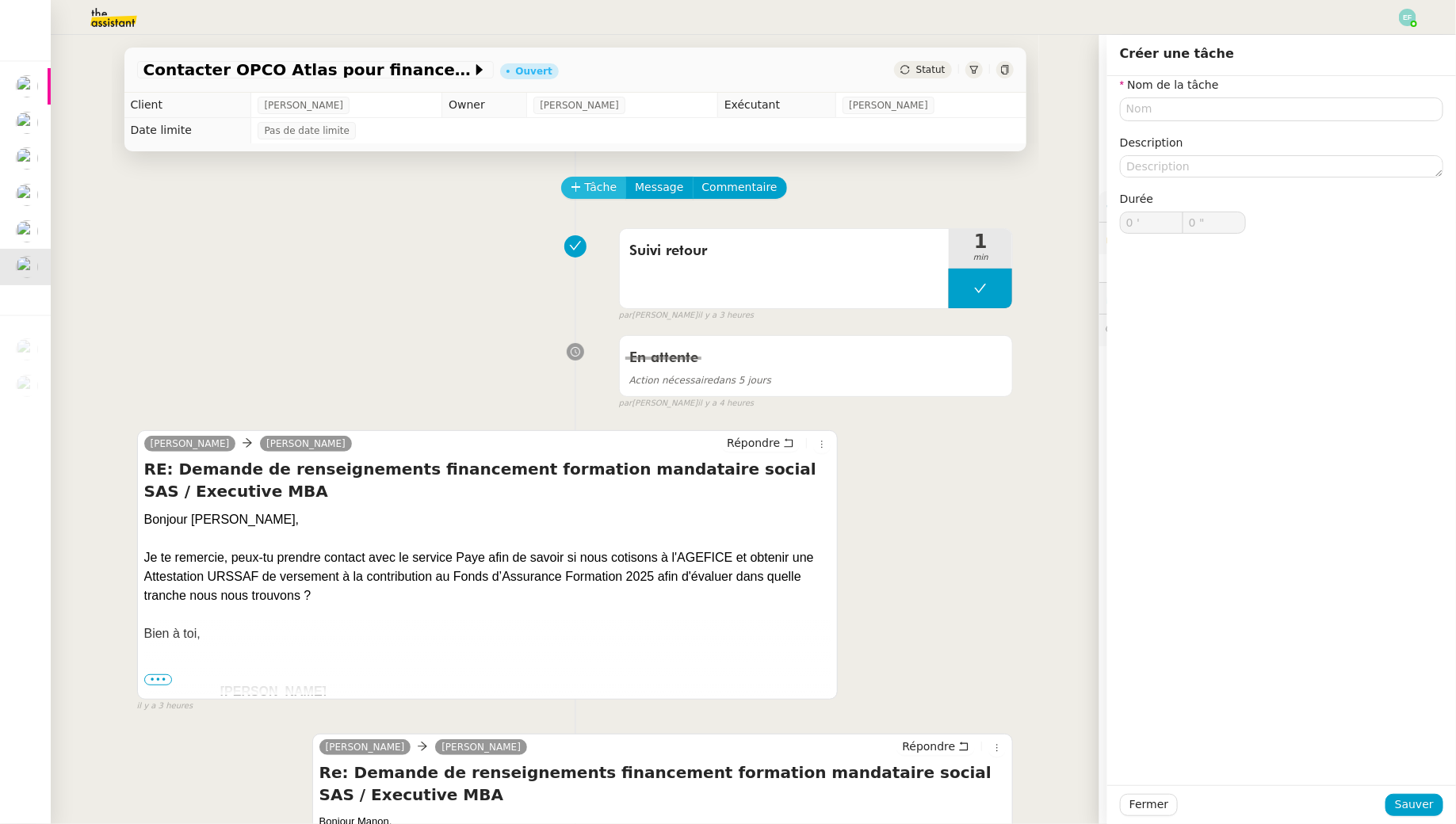  I want to click on label: Description, so click(1152, 142).